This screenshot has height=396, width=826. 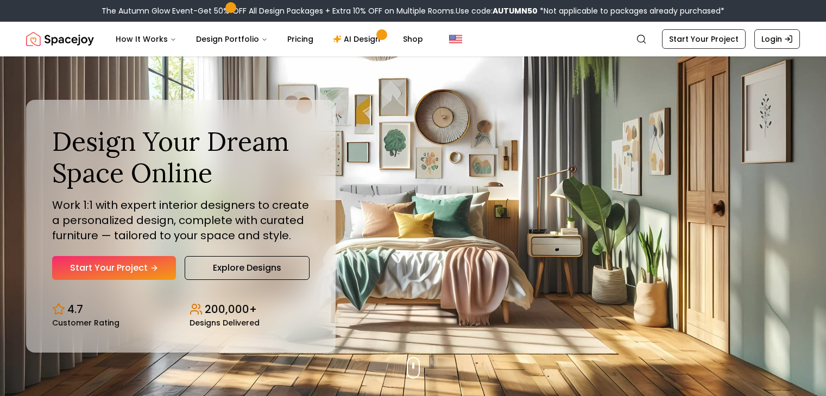 What do you see at coordinates (232, 39) in the screenshot?
I see `button: Design Portfolio` at bounding box center [232, 39].